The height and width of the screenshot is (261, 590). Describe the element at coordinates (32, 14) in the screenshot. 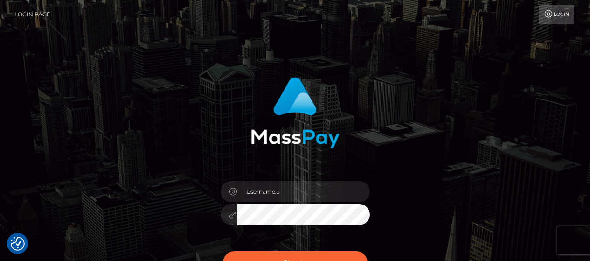

I see `a: Login Page` at that location.